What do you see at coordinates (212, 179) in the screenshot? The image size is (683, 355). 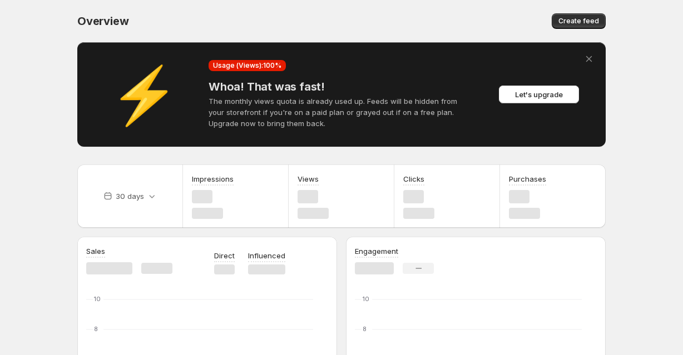 I see `h3: Impressions` at bounding box center [212, 179].